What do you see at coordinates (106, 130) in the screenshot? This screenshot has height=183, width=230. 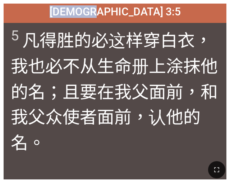 I see `wg2532: 我父众使者` at bounding box center [106, 130].